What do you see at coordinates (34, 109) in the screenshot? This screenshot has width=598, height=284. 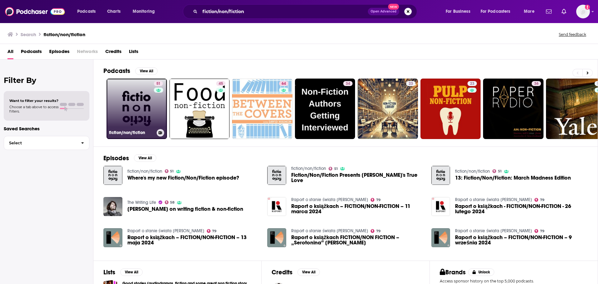 I see `span: Choose a tab above to access filters.` at bounding box center [34, 109].